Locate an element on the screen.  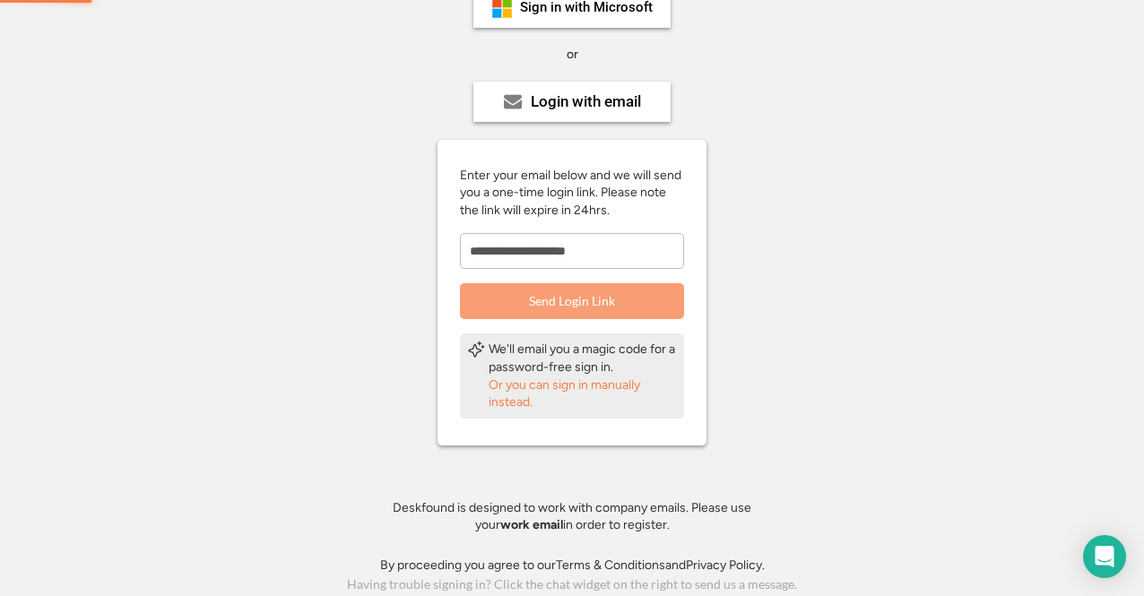
div: or is located at coordinates (572, 55).